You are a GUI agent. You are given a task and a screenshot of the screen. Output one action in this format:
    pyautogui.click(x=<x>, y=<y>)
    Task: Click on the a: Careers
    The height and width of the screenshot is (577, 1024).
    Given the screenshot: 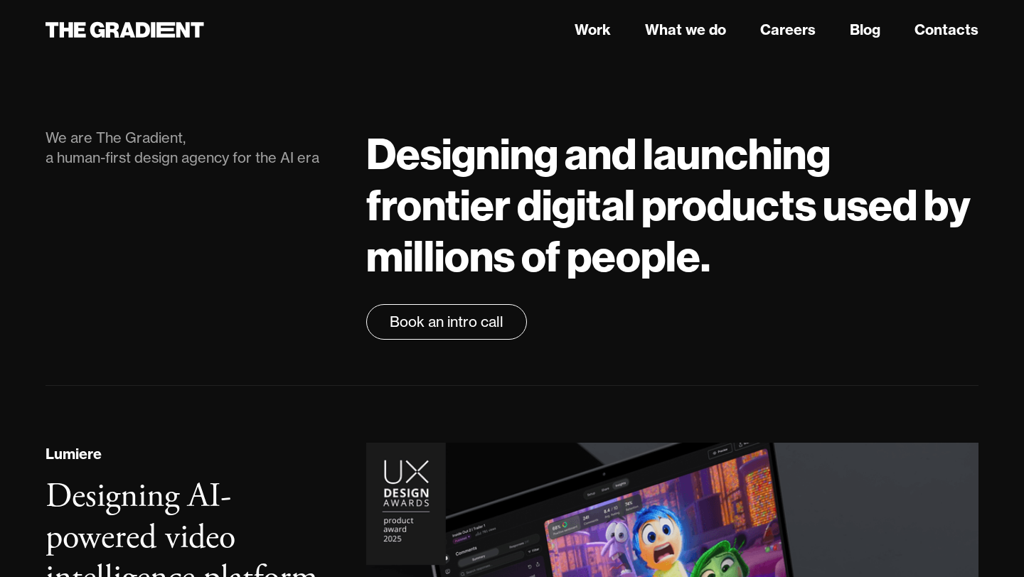 What is the action you would take?
    pyautogui.click(x=788, y=30)
    